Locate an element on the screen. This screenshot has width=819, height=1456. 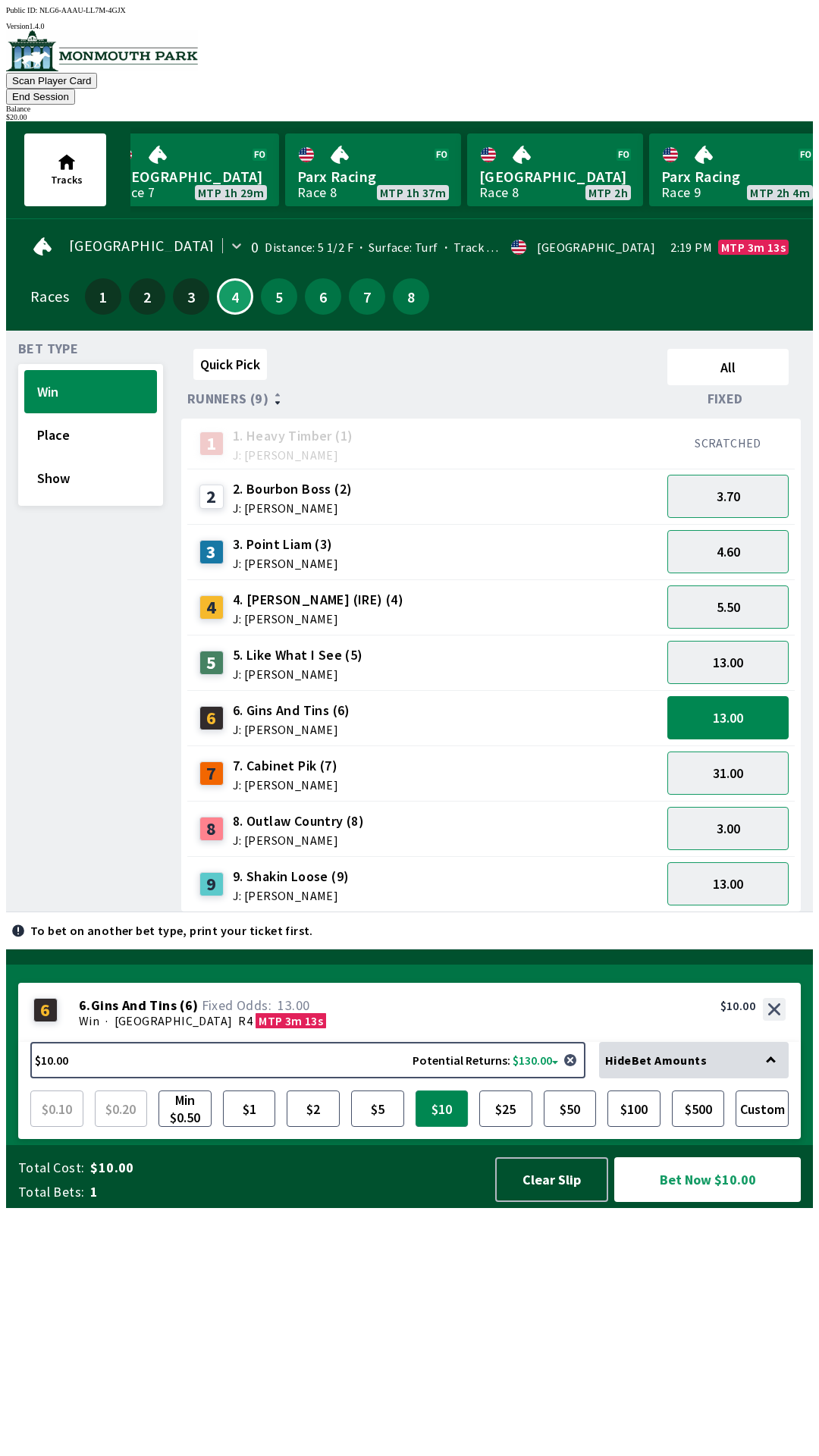
button: 4 is located at coordinates (235, 296).